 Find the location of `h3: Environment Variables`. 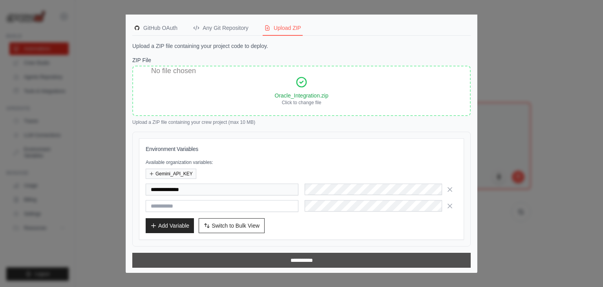

h3: Environment Variables is located at coordinates (302, 149).